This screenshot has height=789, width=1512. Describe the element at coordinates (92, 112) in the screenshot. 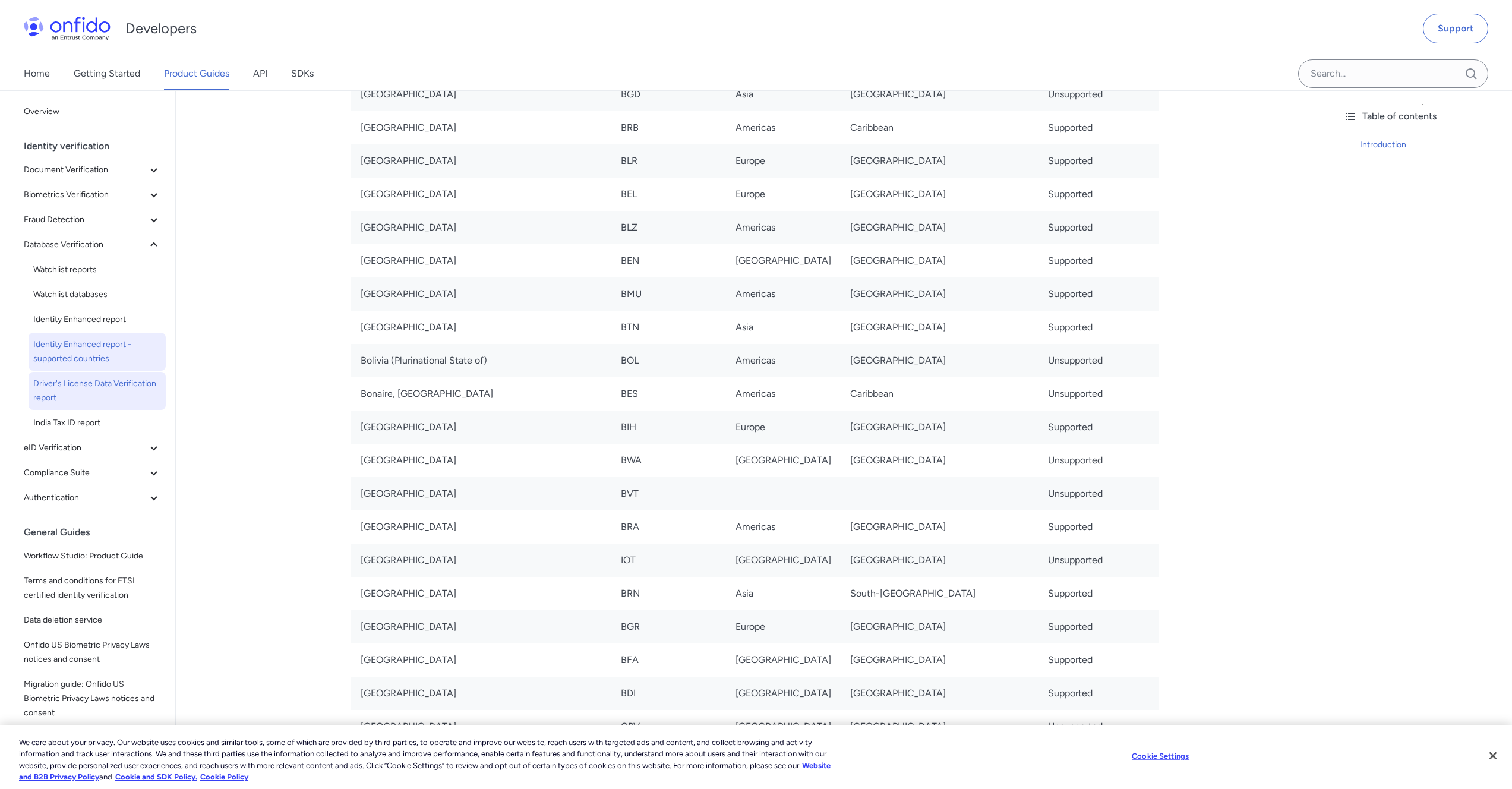

I see `a: Overview` at that location.